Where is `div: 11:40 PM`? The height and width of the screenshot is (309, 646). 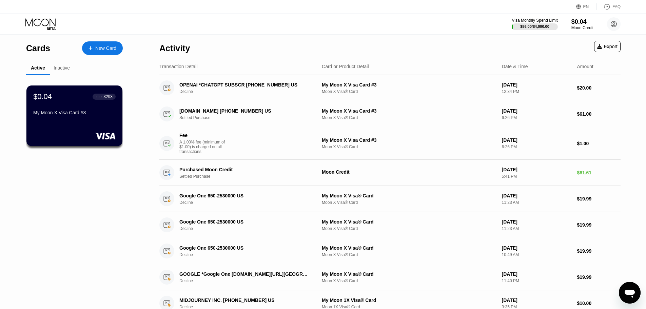
div: 11:40 PM is located at coordinates (537, 281).